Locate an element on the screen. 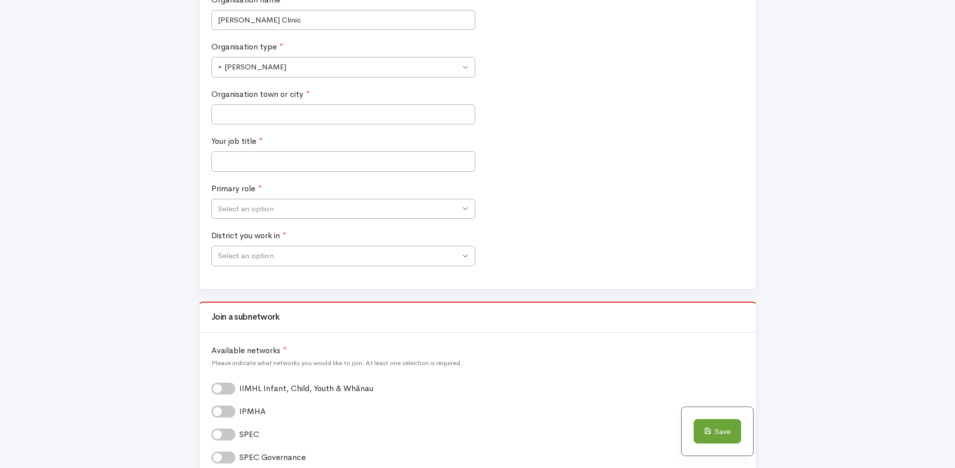 This screenshot has width=955, height=468. label: Available networks is located at coordinates (246, 351).